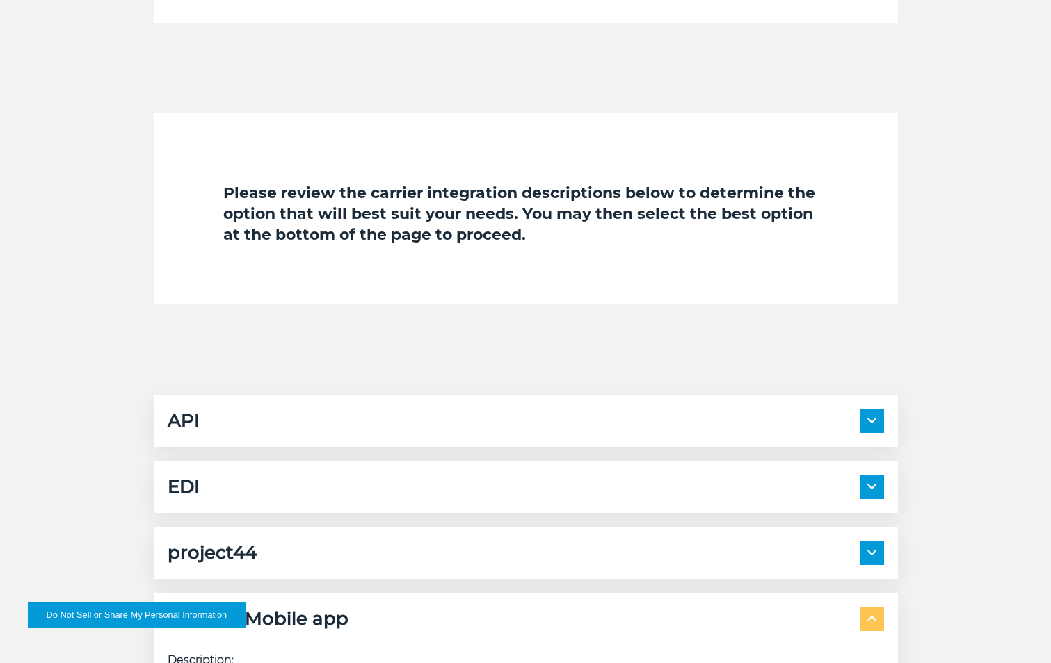 The width and height of the screenshot is (1051, 663). Describe the element at coordinates (212, 553) in the screenshot. I see `h5: project44` at that location.